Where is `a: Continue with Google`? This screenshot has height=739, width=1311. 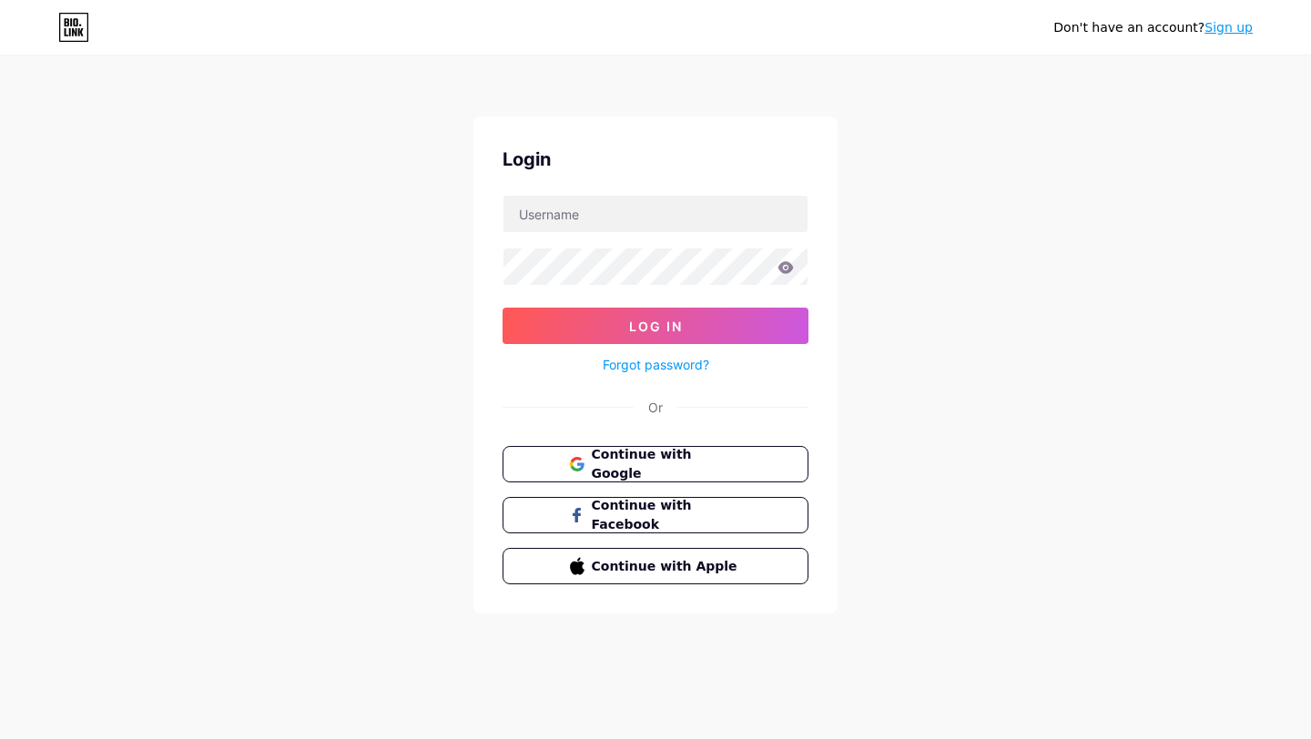
a: Continue with Google is located at coordinates (655, 464).